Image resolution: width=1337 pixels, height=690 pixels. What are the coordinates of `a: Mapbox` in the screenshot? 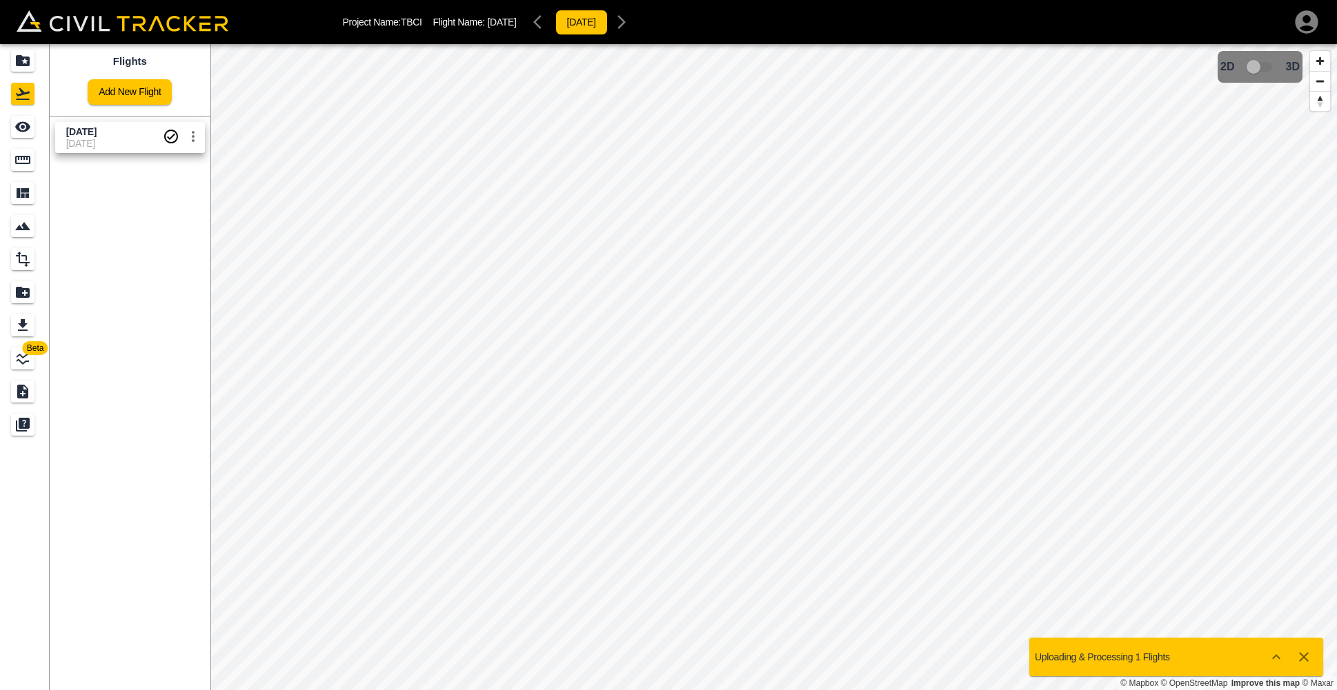 It's located at (1139, 683).